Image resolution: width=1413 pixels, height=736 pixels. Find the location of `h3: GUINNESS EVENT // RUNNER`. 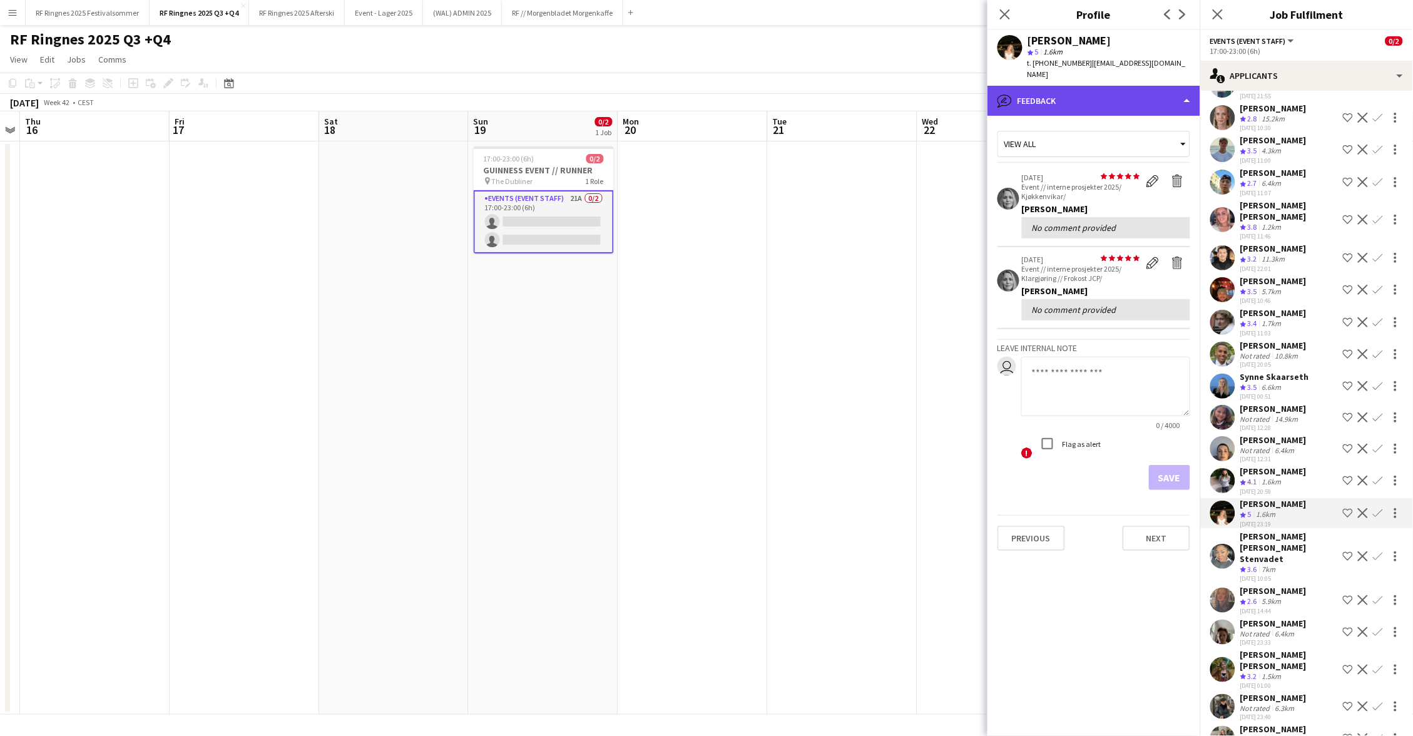

h3: GUINNESS EVENT // RUNNER is located at coordinates (544, 170).